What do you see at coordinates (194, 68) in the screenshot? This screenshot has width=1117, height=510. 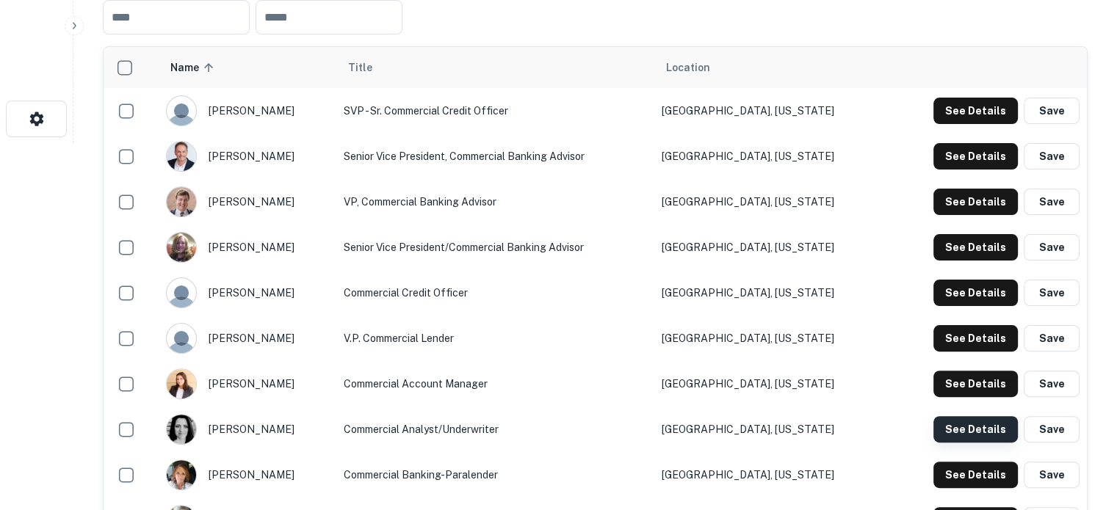 I see `span: Name` at bounding box center [194, 68].